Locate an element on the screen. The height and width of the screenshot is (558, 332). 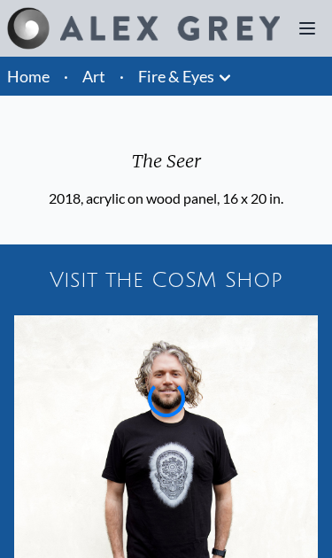
div: The Seer is located at coordinates (166, 168).